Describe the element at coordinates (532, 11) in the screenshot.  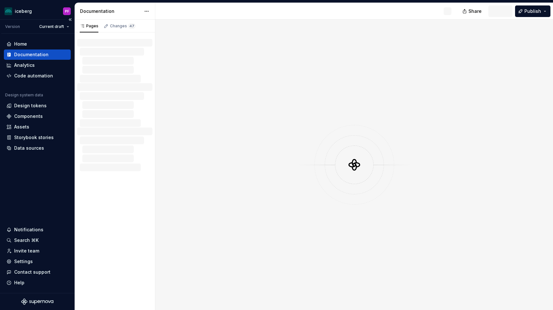
I see `button: Publish` at that location.